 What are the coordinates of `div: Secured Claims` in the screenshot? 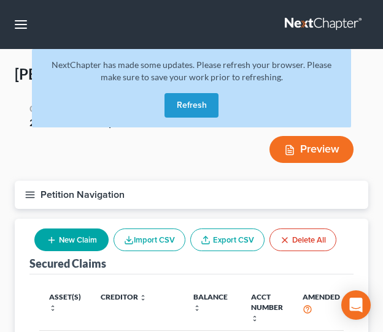 It's located at (67, 264).